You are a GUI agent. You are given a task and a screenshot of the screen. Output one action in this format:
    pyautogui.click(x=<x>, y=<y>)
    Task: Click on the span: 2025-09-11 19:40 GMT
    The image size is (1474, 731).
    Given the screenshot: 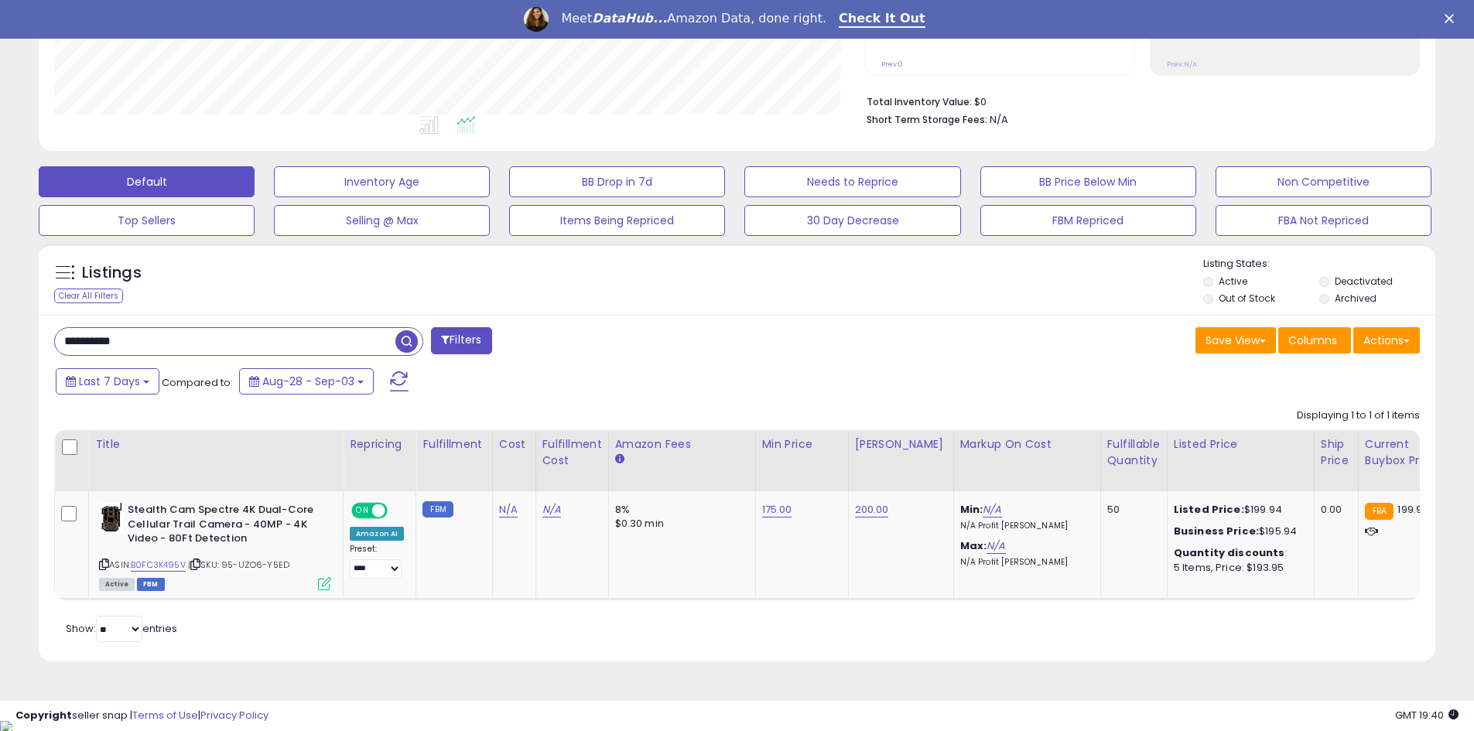 What is the action you would take?
    pyautogui.click(x=1427, y=715)
    